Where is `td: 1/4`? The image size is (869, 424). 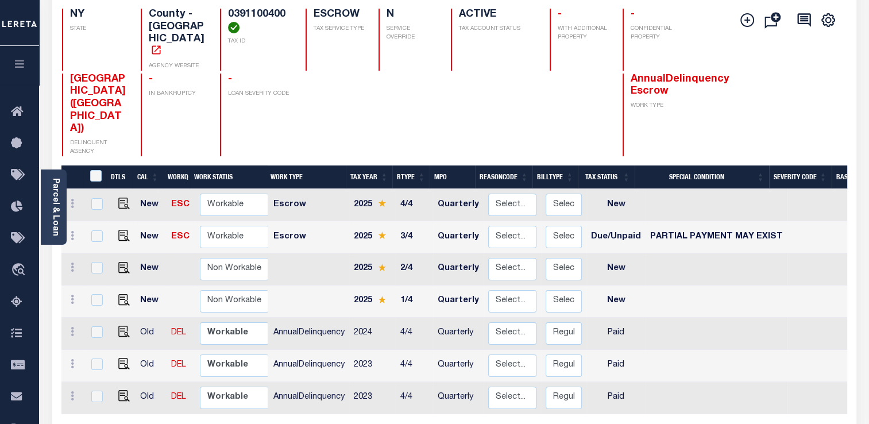 td: 1/4 is located at coordinates (414, 302).